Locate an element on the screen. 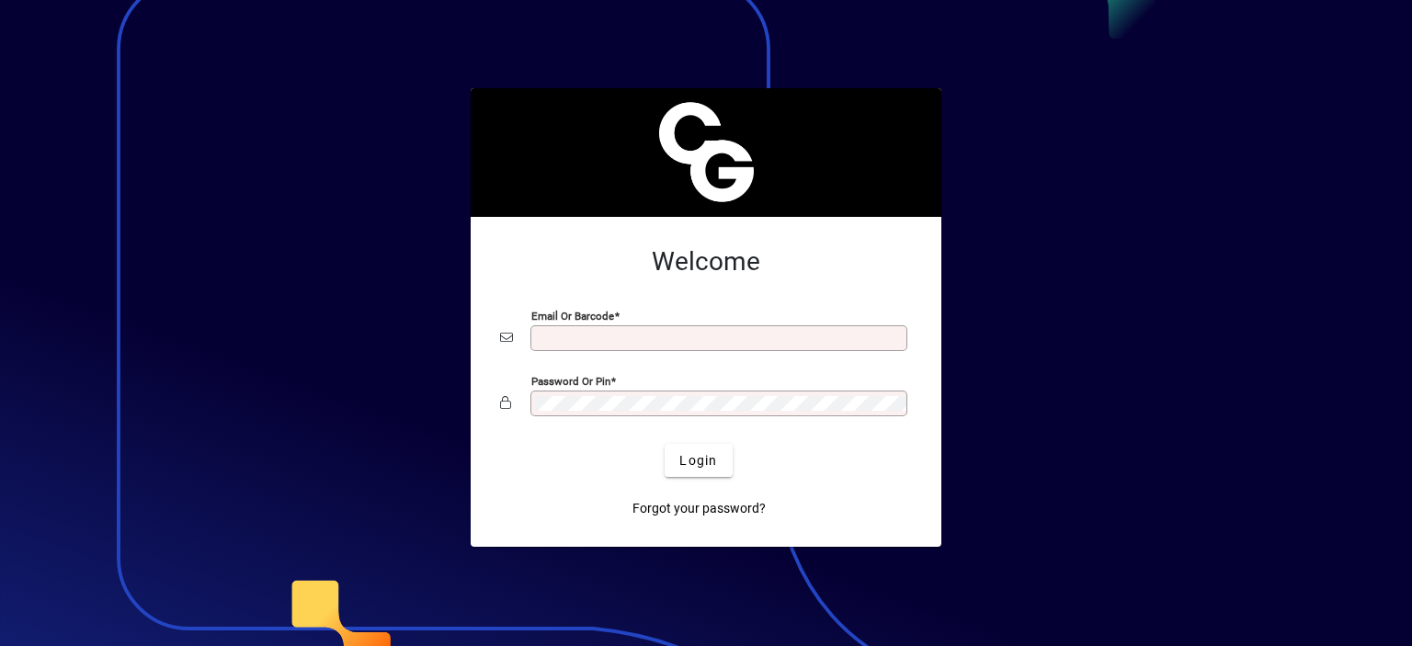 This screenshot has height=646, width=1412. span: Forgot your password? is located at coordinates (699, 508).